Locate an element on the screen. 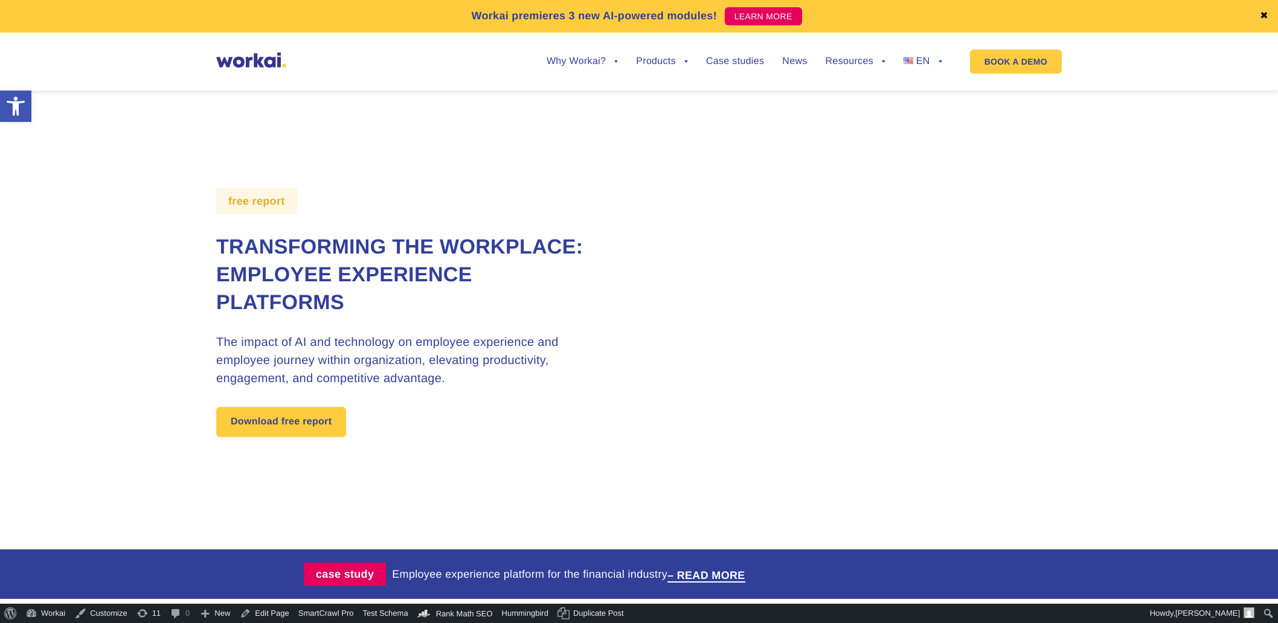 This screenshot has width=1278, height=623. span: Rank Math SEO is located at coordinates (465, 614).